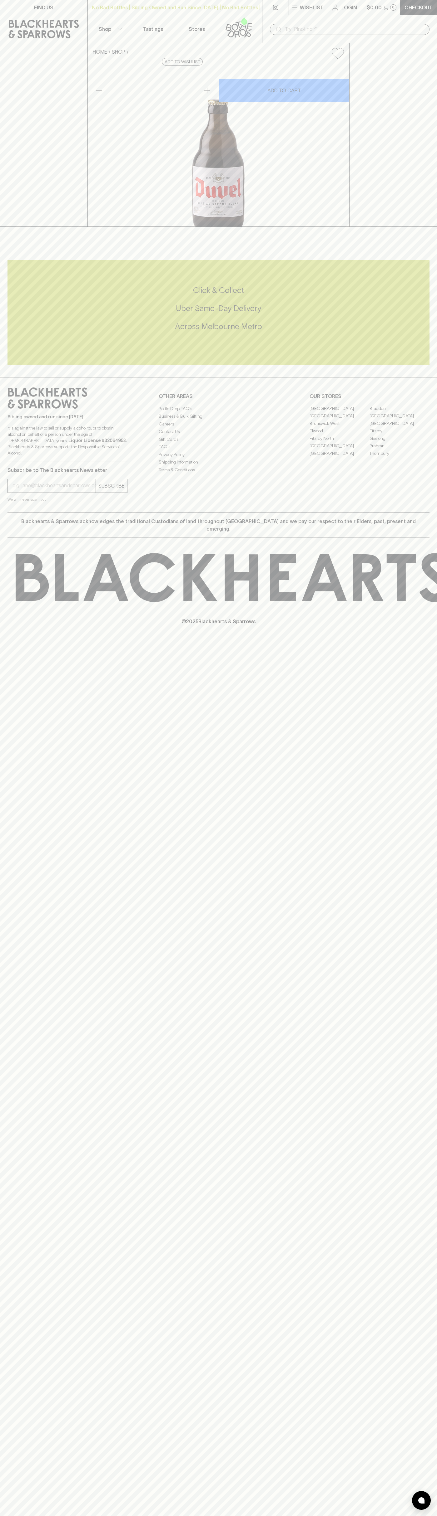 The width and height of the screenshot is (437, 1516). I want to click on p: OUR STORES, so click(369, 396).